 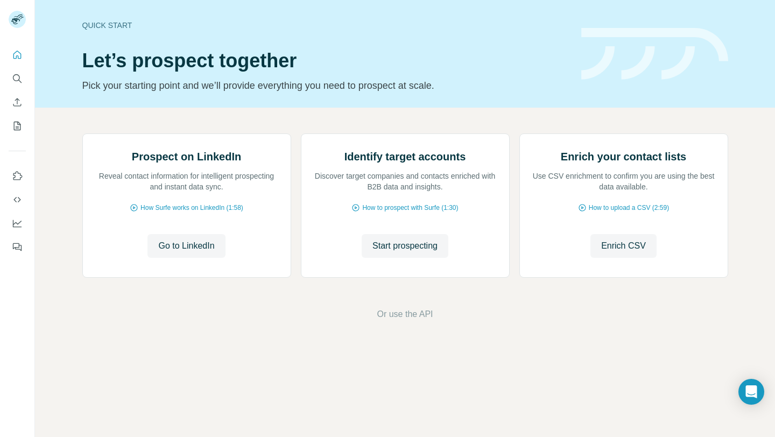 What do you see at coordinates (17, 223) in the screenshot?
I see `button: Dashboard` at bounding box center [17, 223].